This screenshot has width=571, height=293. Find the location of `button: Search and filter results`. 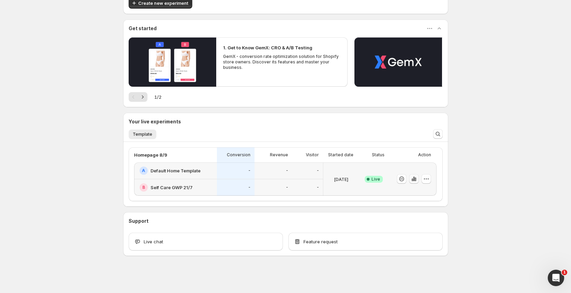

button: Search and filter results is located at coordinates (438, 134).